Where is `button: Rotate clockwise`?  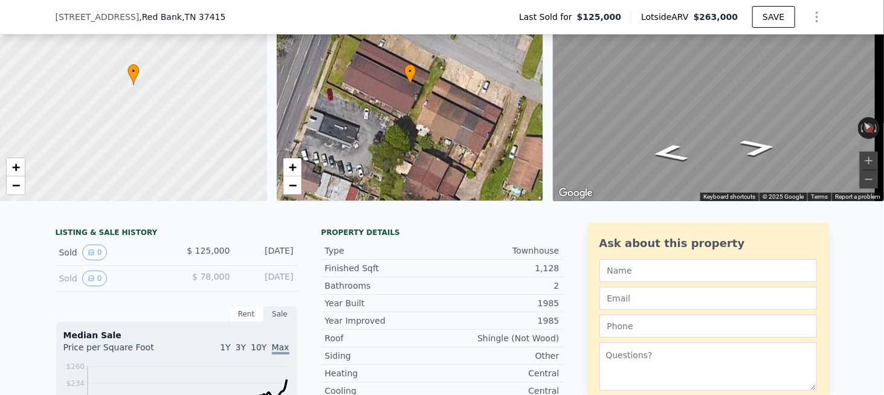
button: Rotate clockwise is located at coordinates (877, 128).